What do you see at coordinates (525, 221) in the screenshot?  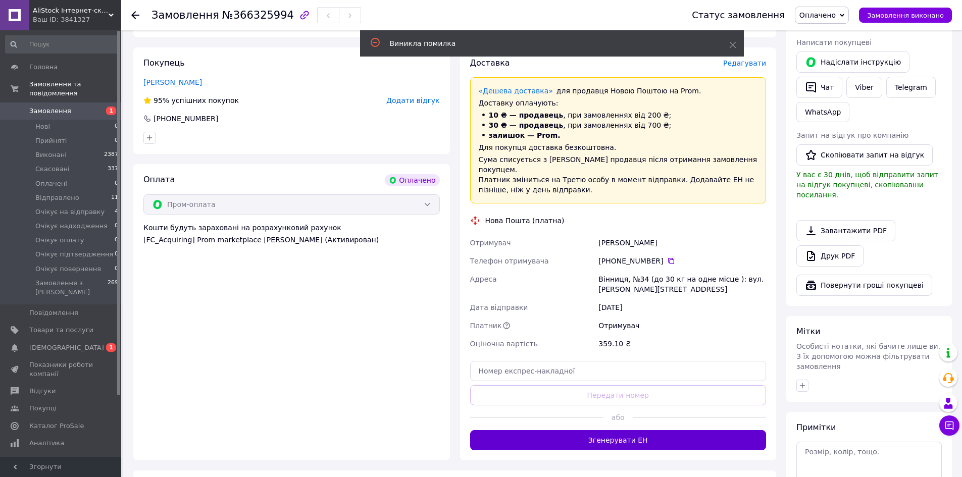 I see `div: Нова Пошта (платна)` at bounding box center [525, 221].